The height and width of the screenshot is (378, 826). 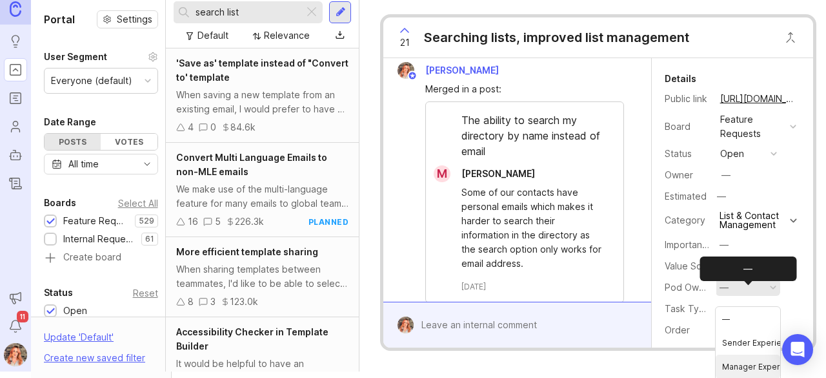 What do you see at coordinates (244, 302) in the screenshot?
I see `div: 123.0k` at bounding box center [244, 302].